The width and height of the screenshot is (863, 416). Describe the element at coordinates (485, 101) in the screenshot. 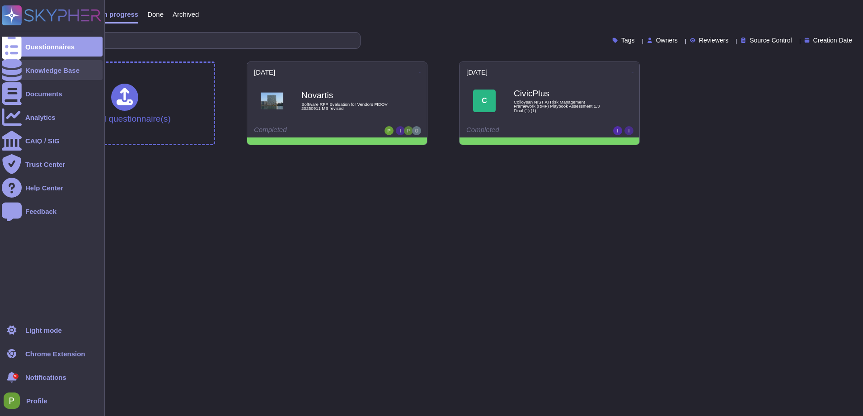

I see `div: C` at that location.